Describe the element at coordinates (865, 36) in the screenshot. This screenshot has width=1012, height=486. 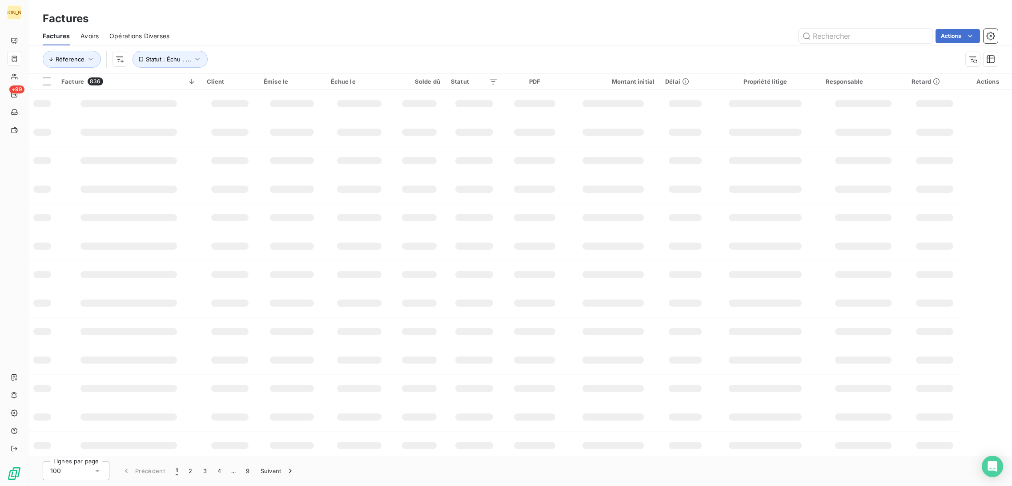
I see `input: Rechercher` at that location.